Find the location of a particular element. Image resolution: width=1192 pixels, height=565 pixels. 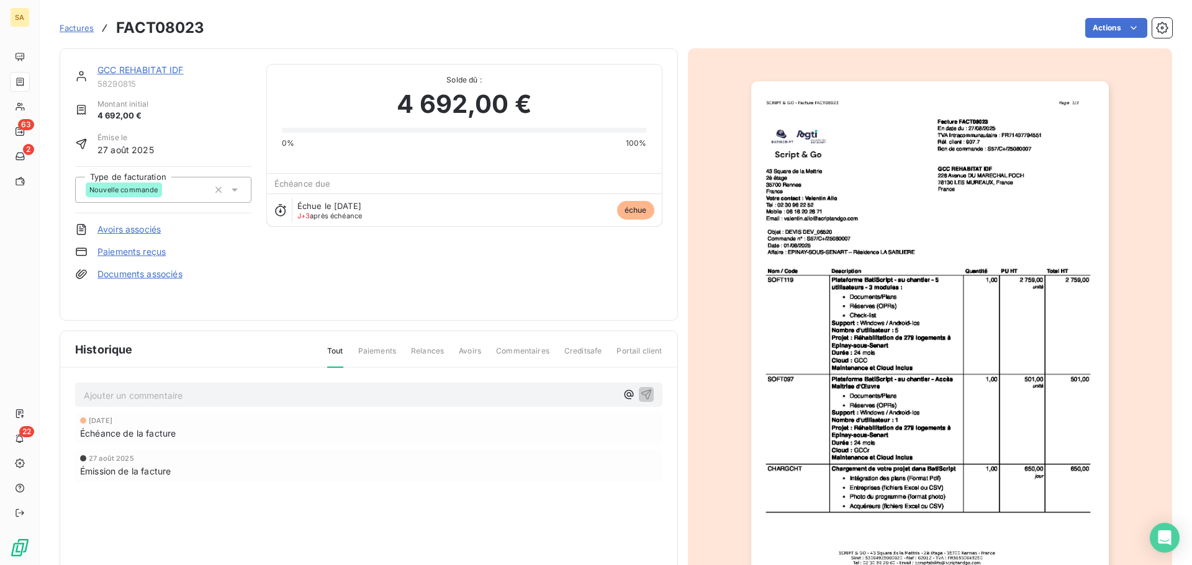

span: Relances is located at coordinates (427, 356).